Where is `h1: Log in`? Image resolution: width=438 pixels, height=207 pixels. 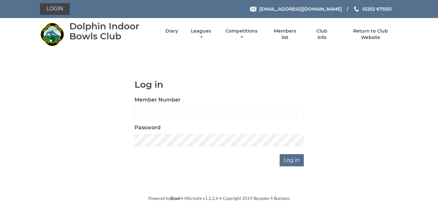 h1: Log in is located at coordinates (219, 84).